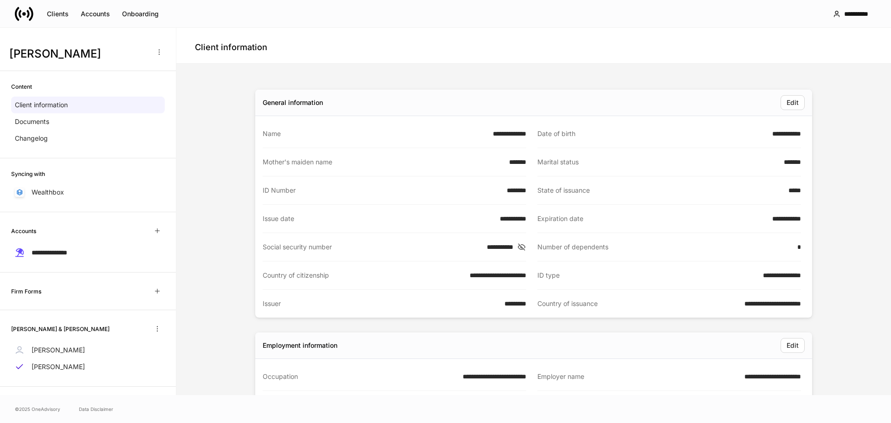 The image size is (891, 423). I want to click on div: Country of citizenship, so click(364, 275).